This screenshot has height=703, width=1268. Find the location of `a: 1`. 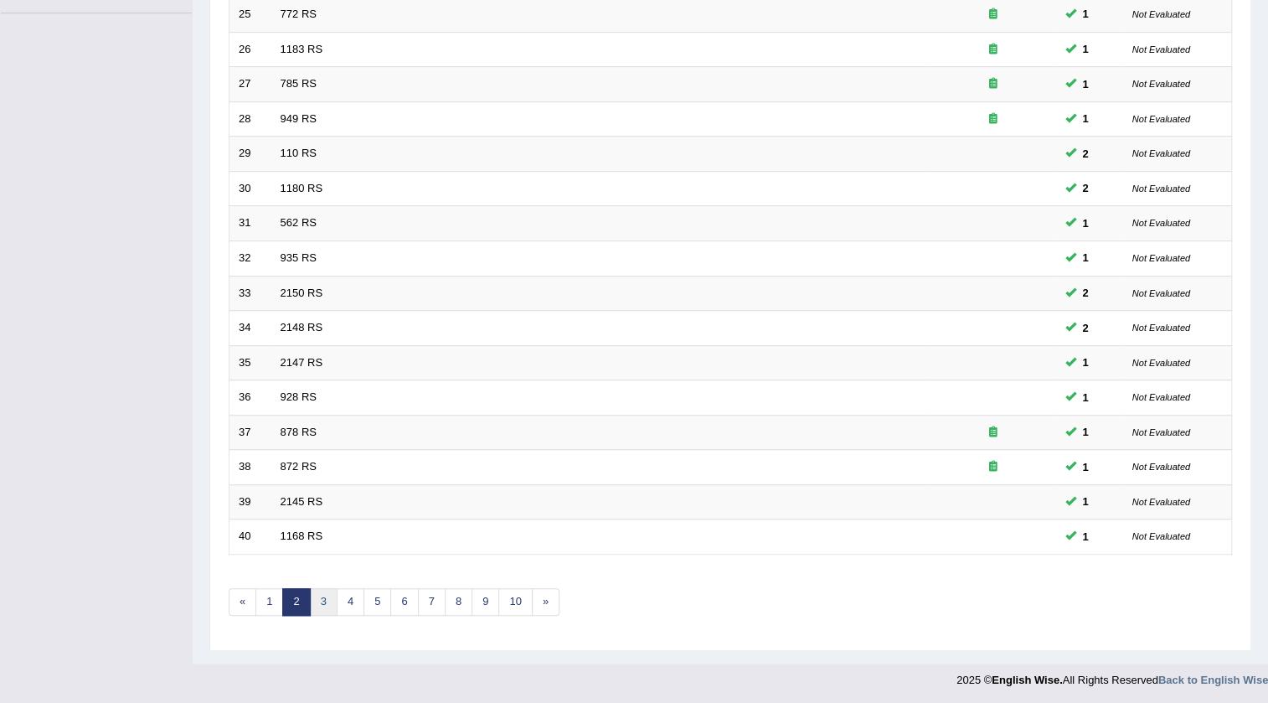

a: 1 is located at coordinates (269, 601).